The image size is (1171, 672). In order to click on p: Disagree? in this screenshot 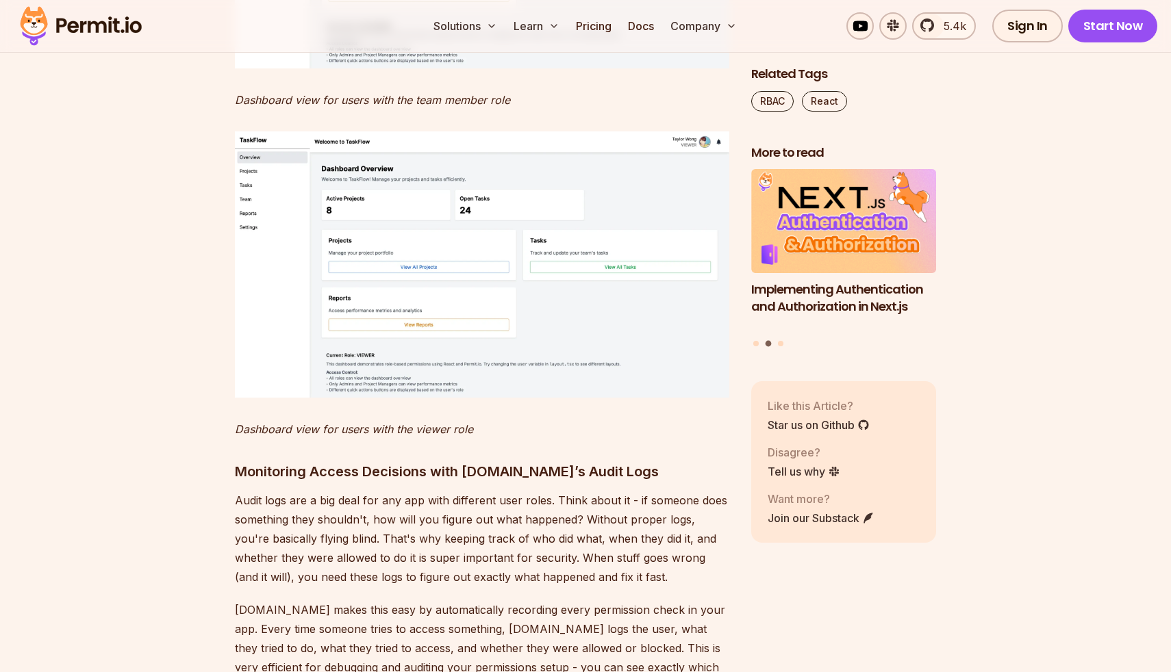, I will do `click(804, 453)`.